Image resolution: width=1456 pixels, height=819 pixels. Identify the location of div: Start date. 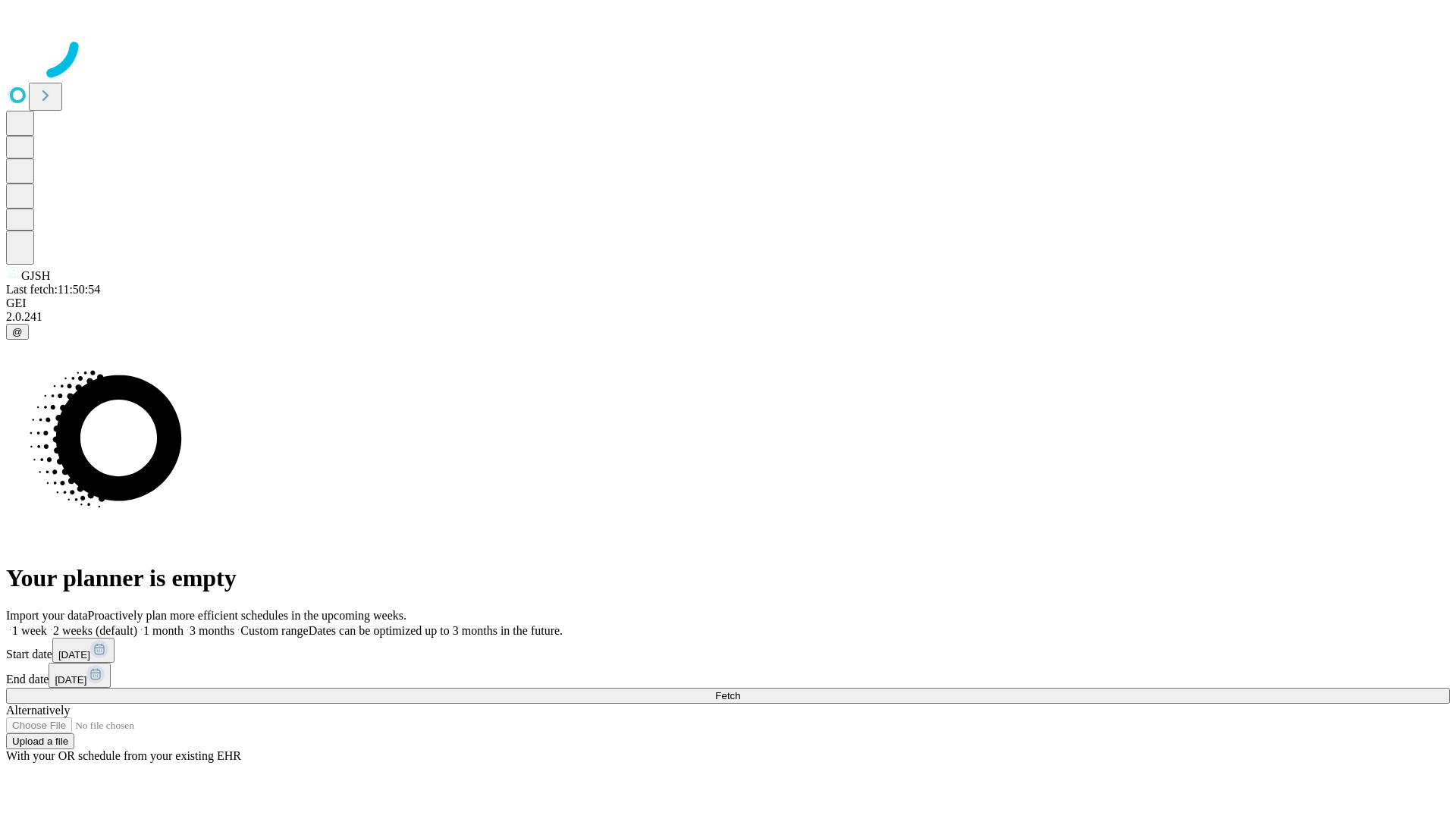
(728, 650).